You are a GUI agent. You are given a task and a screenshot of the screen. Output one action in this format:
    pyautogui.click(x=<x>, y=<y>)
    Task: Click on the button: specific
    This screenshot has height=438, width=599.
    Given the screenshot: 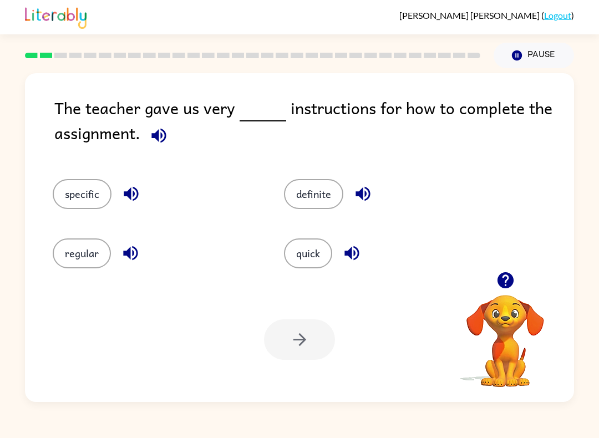 What is the action you would take?
    pyautogui.click(x=82, y=194)
    